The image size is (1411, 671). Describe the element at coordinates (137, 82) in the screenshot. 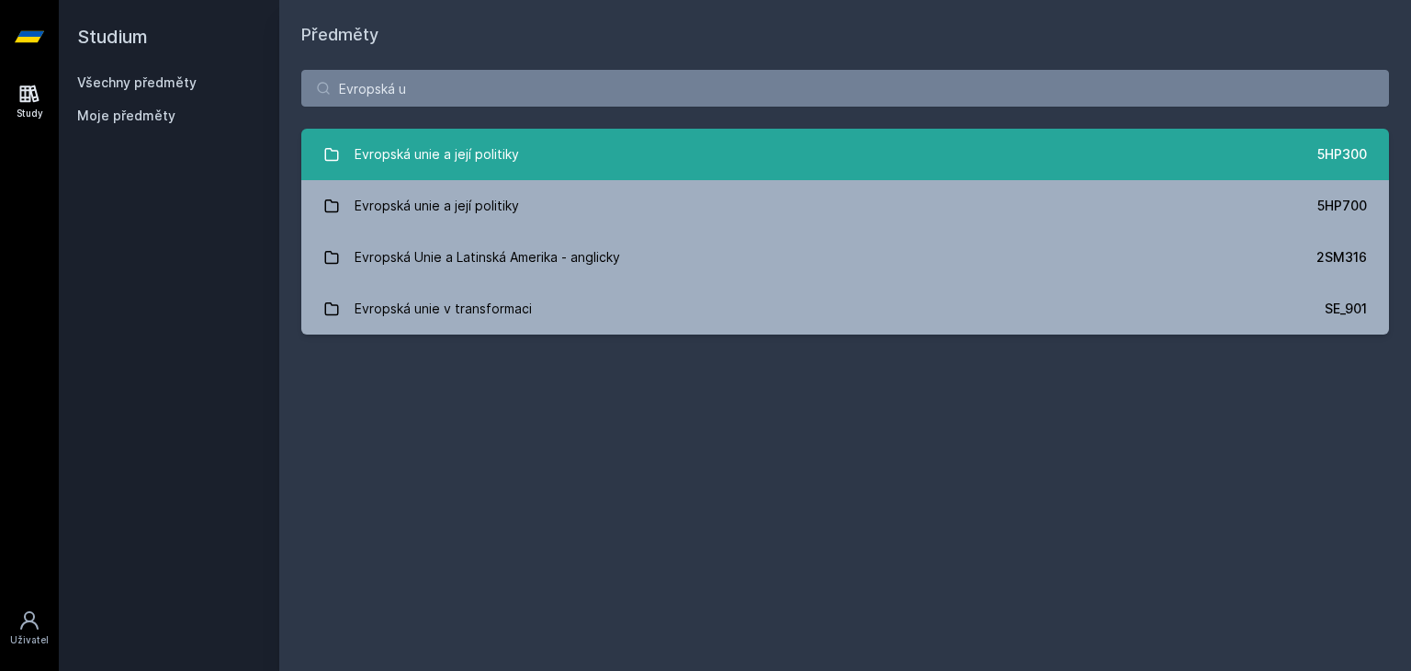

I see `a: Všechny předměty` at that location.